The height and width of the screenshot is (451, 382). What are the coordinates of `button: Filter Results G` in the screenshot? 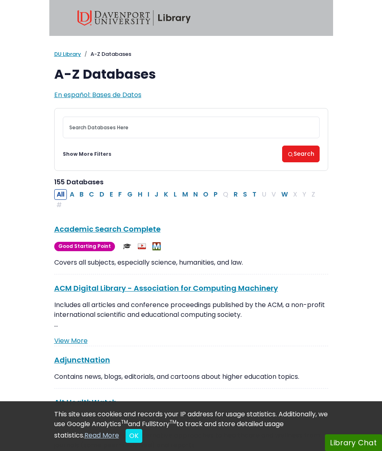 It's located at (130, 194).